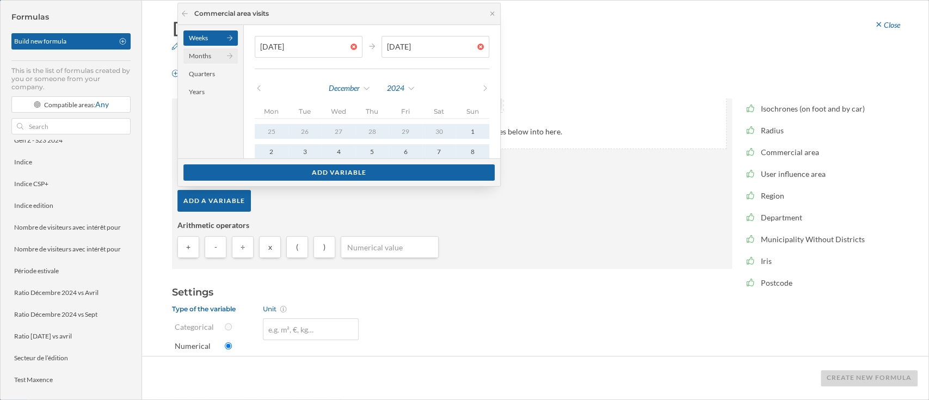 This screenshot has width=929, height=400. What do you see at coordinates (191, 47) in the screenshot?
I see `div: Edit name` at bounding box center [191, 47].